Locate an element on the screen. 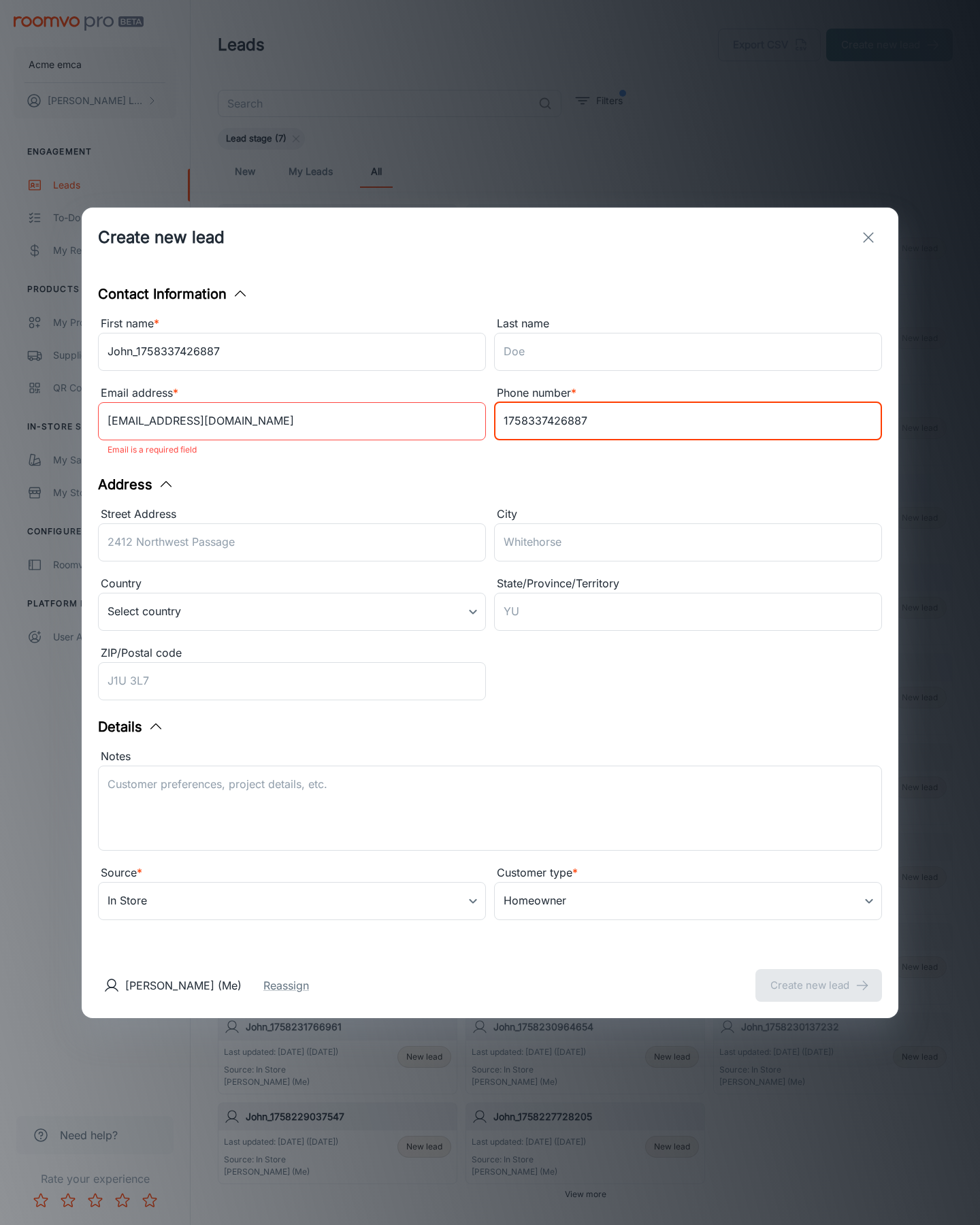 Image resolution: width=980 pixels, height=1225 pixels. div: Homeowner is located at coordinates (688, 901).